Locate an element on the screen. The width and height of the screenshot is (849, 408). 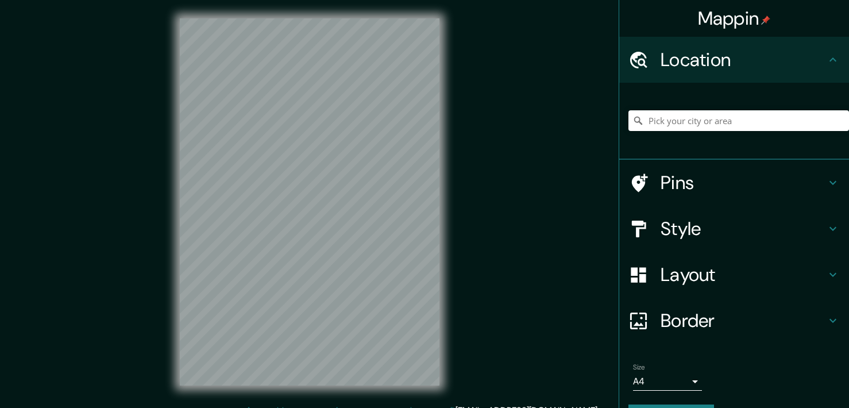
canvas: Map is located at coordinates (310, 202).